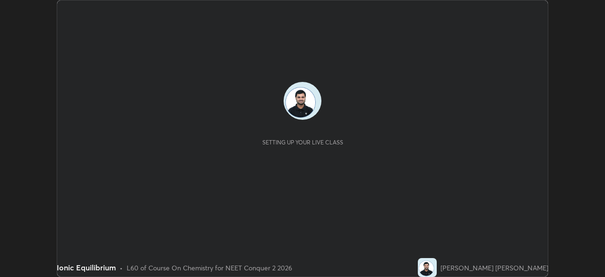  Describe the element at coordinates (86, 267) in the screenshot. I see `div: Ionic Equilibrium` at that location.